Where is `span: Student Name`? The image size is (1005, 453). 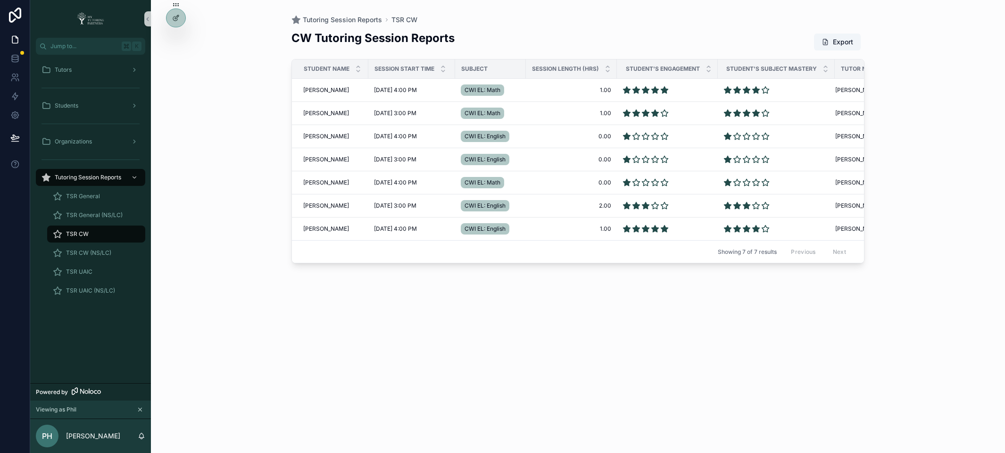 span: Student Name is located at coordinates (326, 69).